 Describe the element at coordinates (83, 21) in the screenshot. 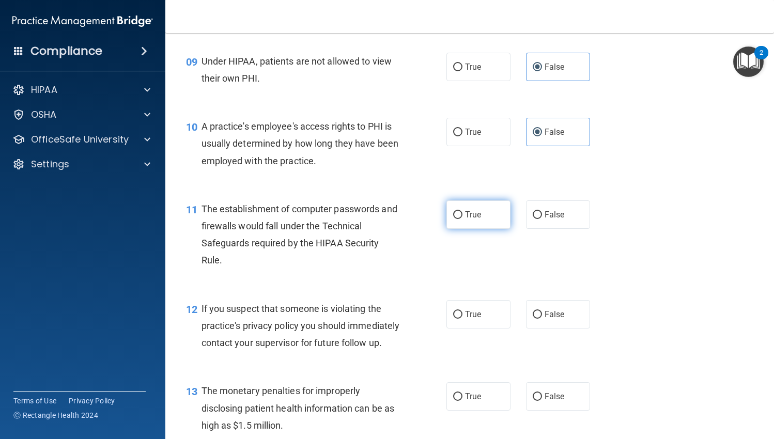

I see `img: PMB logo` at that location.